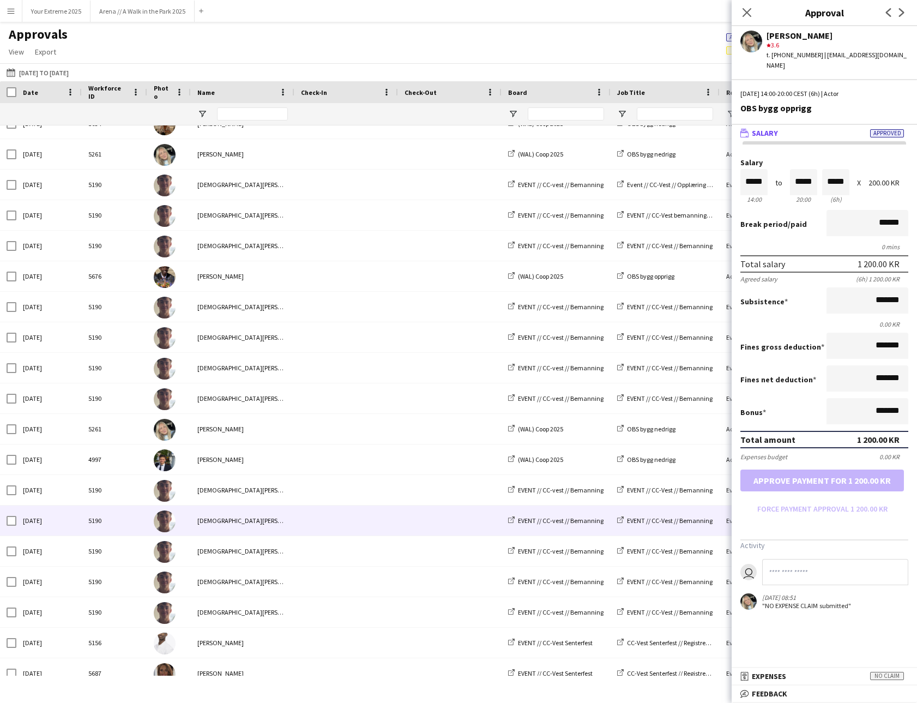 Image resolution: width=917 pixels, height=703 pixels. Describe the element at coordinates (769, 676) in the screenshot. I see `span: Expenses` at that location.